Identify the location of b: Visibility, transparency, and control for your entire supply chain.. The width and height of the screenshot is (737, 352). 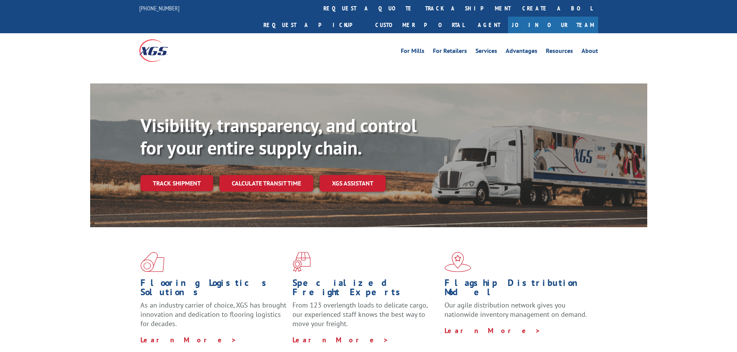
(279, 137).